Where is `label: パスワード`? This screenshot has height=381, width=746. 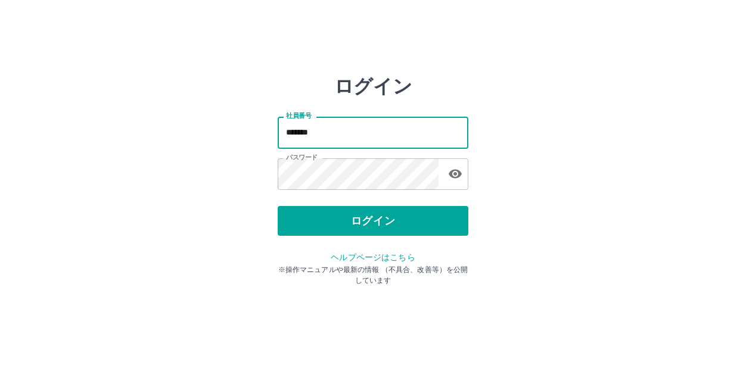 label: パスワード is located at coordinates (302, 157).